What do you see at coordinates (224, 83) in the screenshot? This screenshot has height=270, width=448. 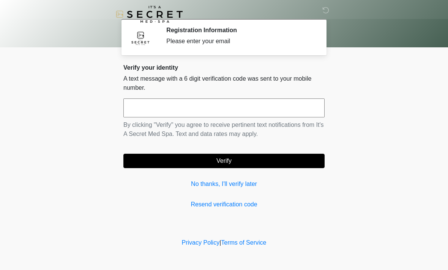 I see `p: A text message with a 6 digit verification code was sent to your mobile number.` at bounding box center [224, 83].